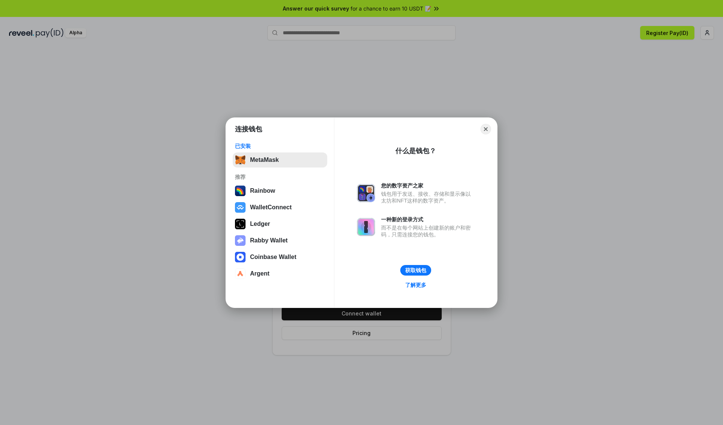 The width and height of the screenshot is (723, 425). What do you see at coordinates (271, 208) in the screenshot?
I see `div: WalletConnect` at bounding box center [271, 208].